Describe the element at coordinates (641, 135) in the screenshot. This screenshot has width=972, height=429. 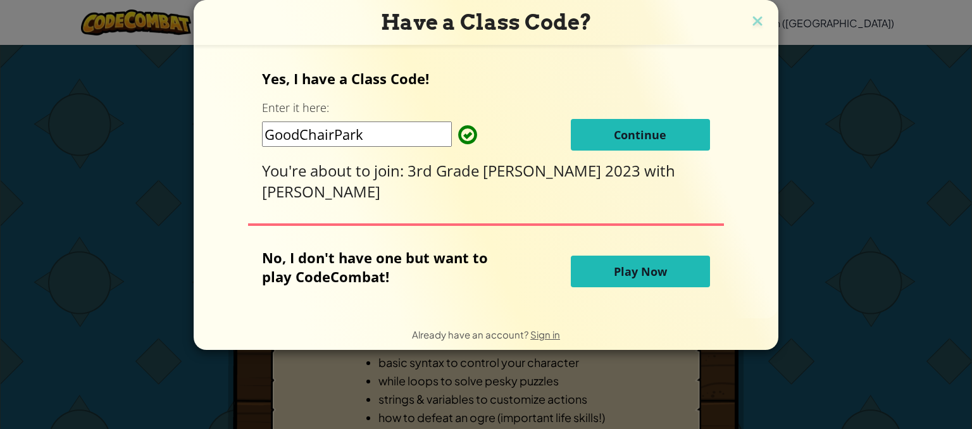
I see `button: Continue` at that location.